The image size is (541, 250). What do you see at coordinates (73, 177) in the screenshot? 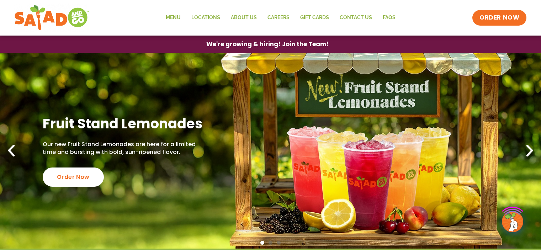
I see `div: Order Now` at bounding box center [73, 177].